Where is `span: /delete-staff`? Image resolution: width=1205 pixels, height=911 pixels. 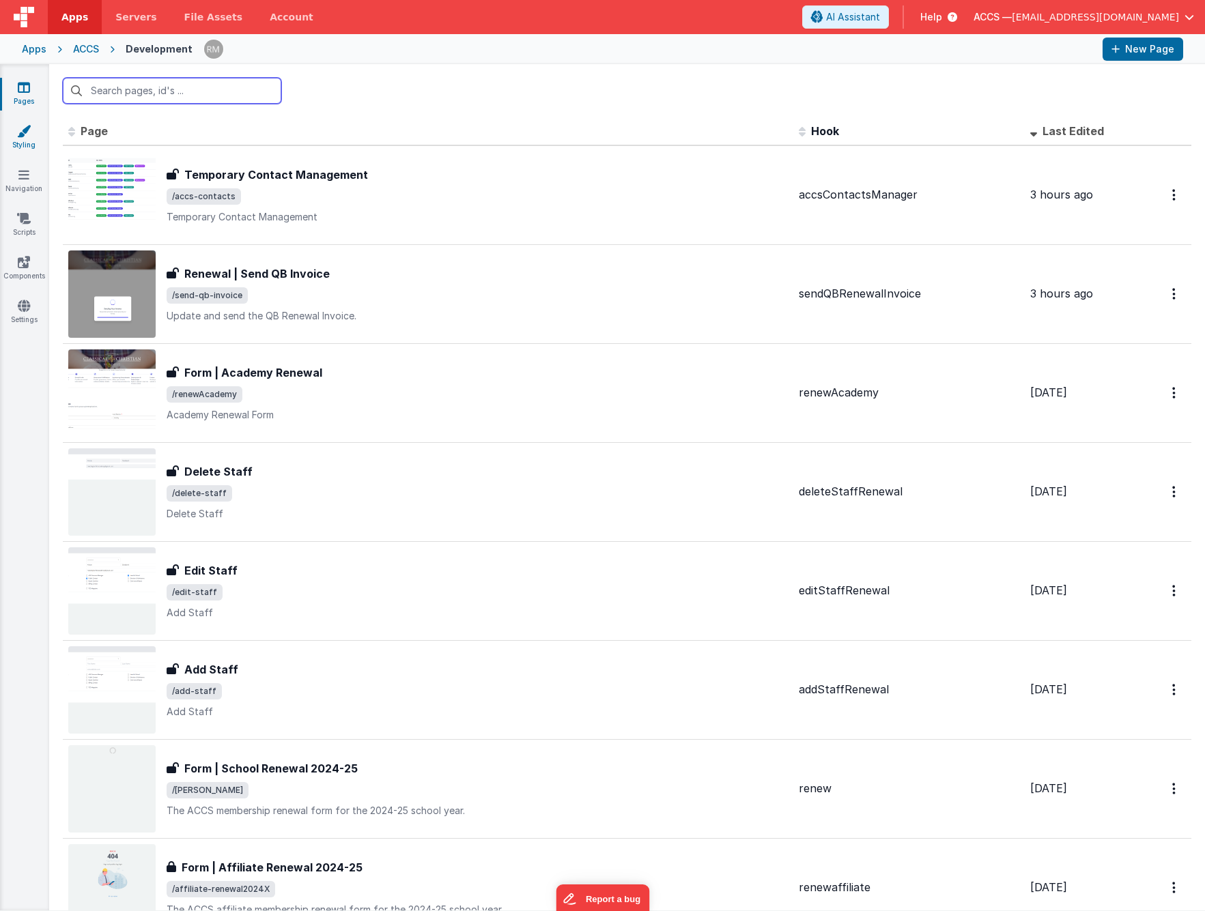 span: /delete-staff is located at coordinates (199, 493).